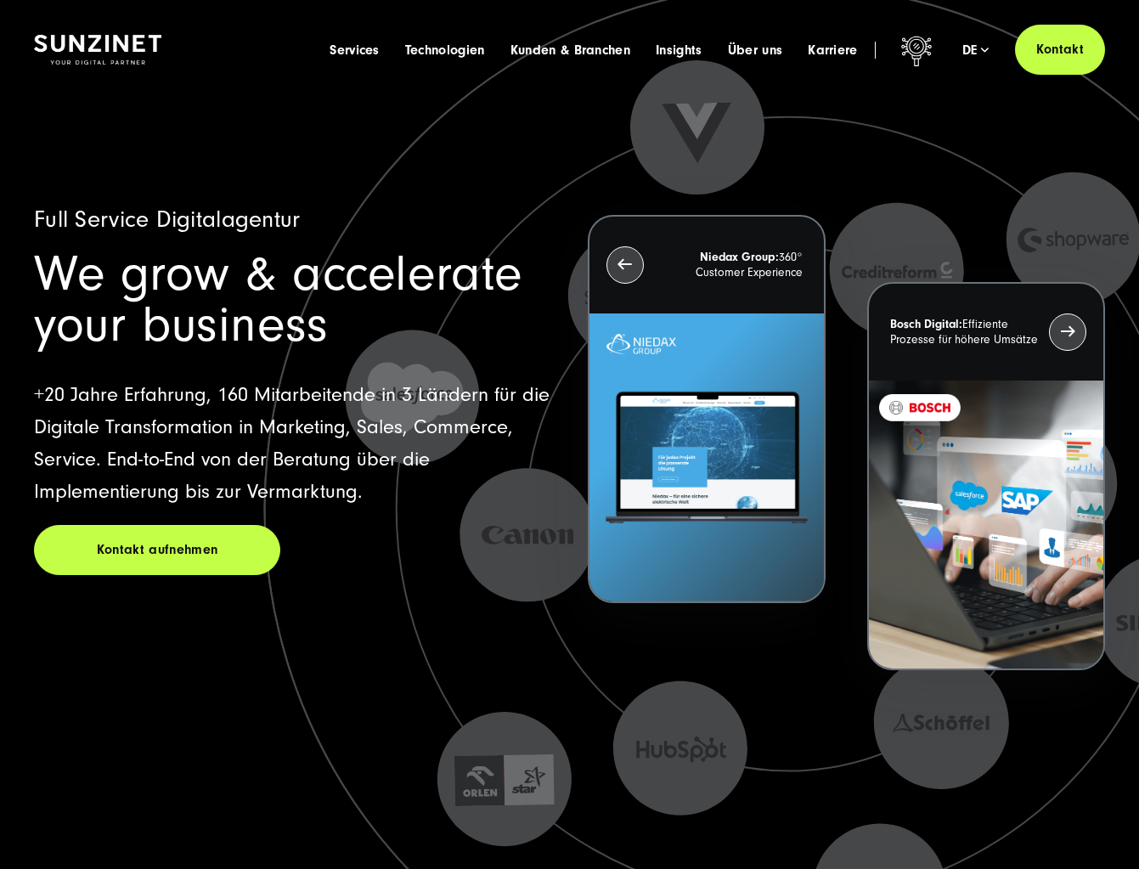 Image resolution: width=1139 pixels, height=869 pixels. What do you see at coordinates (354, 50) in the screenshot?
I see `span: Services` at bounding box center [354, 50].